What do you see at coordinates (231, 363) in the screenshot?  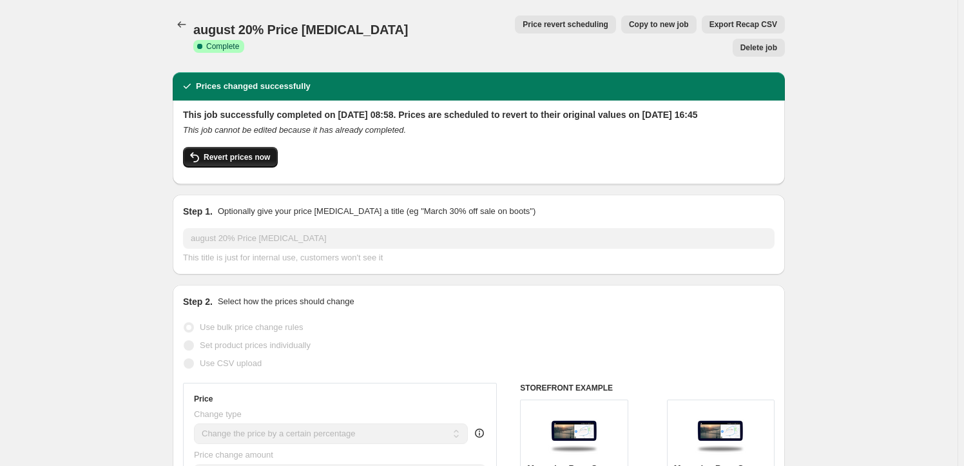 I see `span: Use CSV upload` at bounding box center [231, 363].